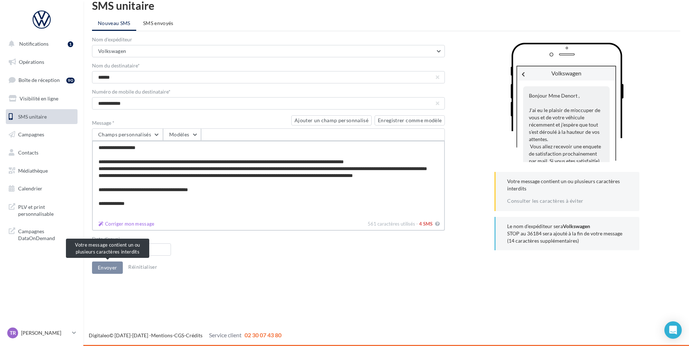 This screenshot has height=346, width=689. What do you see at coordinates (32, 116) in the screenshot?
I see `span: SMS unitaire` at bounding box center [32, 116].